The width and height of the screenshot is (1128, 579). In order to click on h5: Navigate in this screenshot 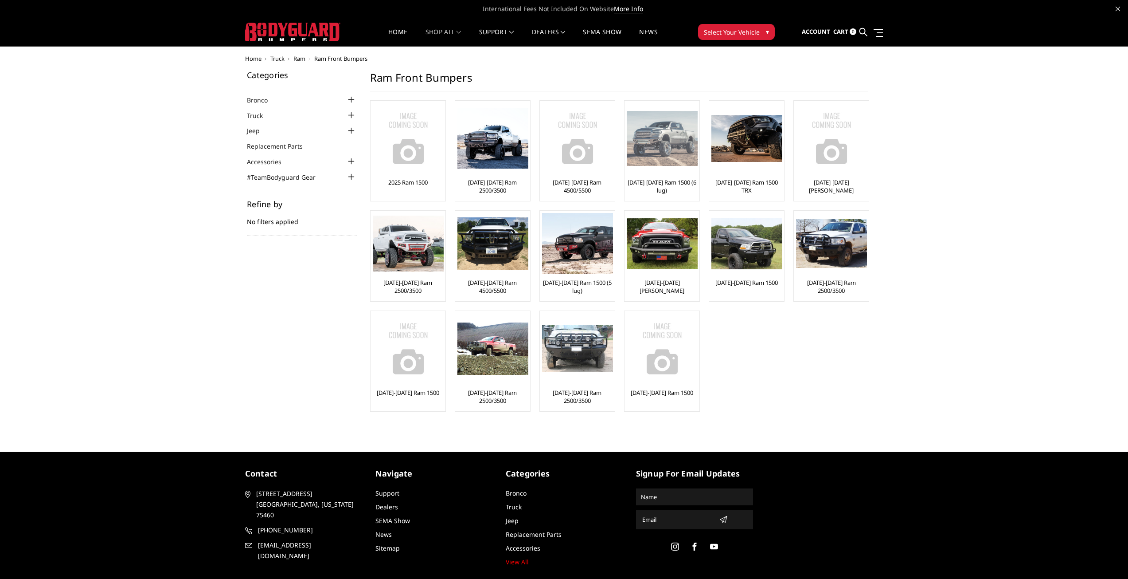, I will do `click(434, 473)`.